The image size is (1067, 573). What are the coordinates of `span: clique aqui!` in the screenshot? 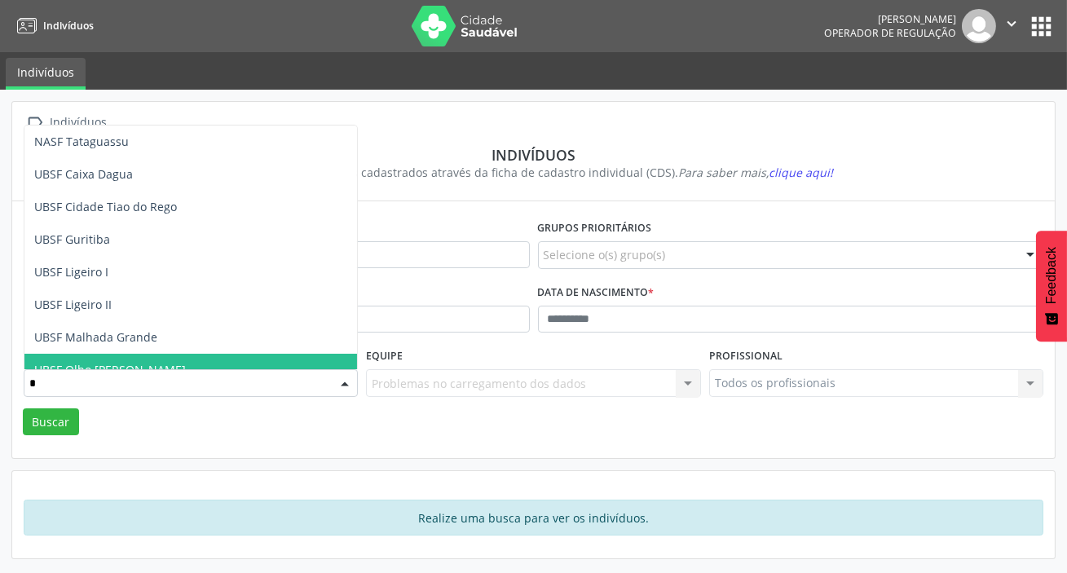 It's located at (800, 172).